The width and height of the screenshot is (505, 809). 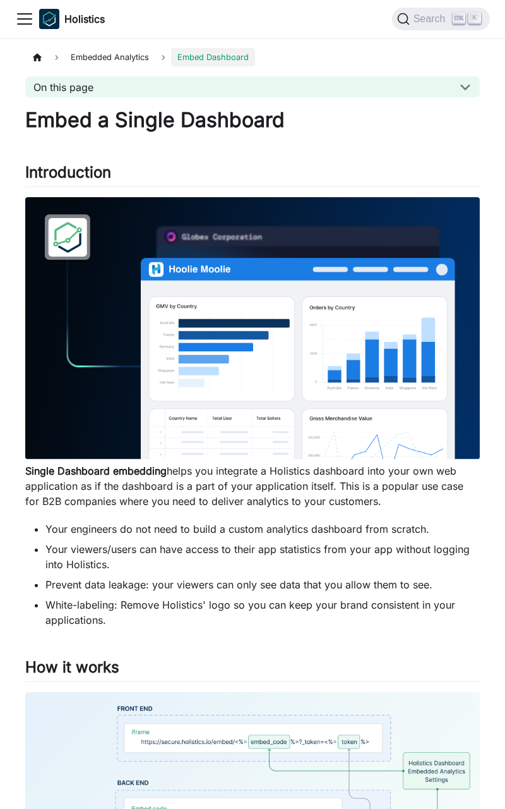 I want to click on h2: Introduction, so click(x=253, y=175).